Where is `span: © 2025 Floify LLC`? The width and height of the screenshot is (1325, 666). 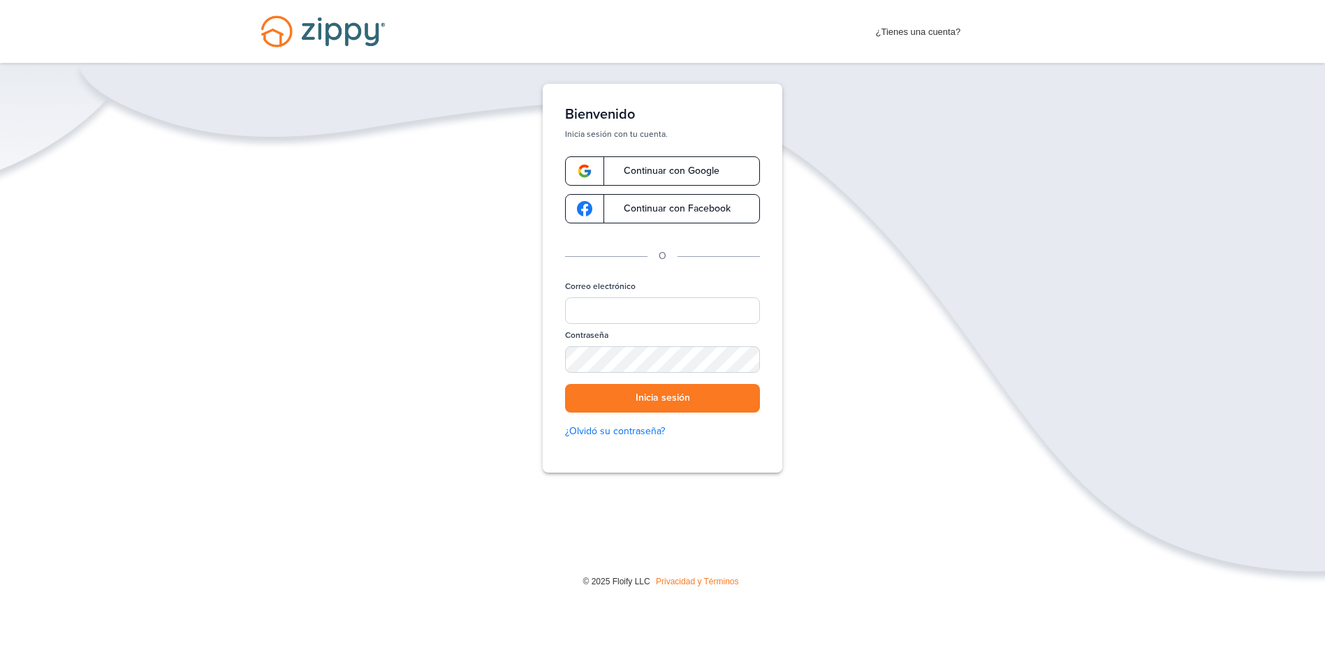
span: © 2025 Floify LLC is located at coordinates (616, 582).